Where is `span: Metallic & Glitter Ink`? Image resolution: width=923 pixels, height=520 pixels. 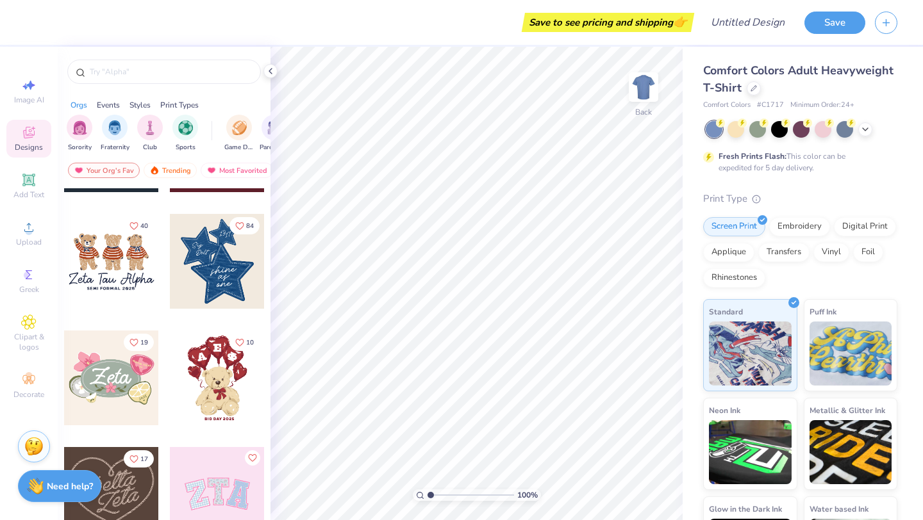
span: Metallic & Glitter Ink is located at coordinates (847, 410).